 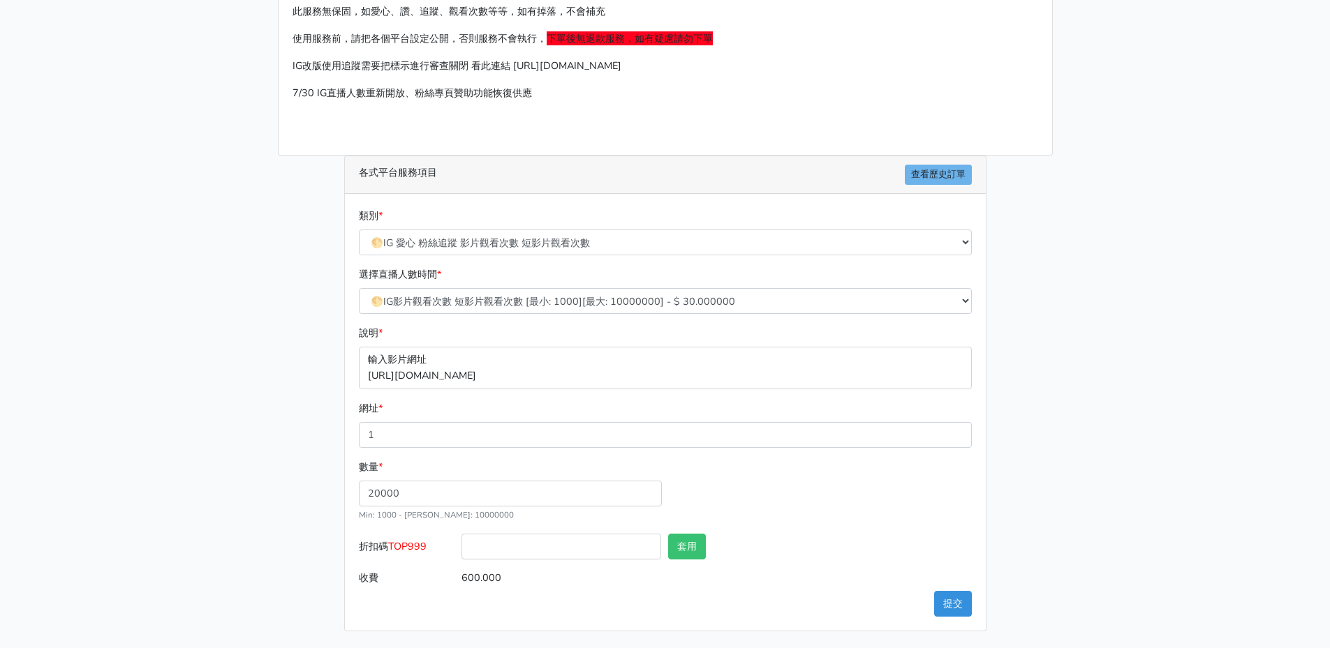 I want to click on label: 網址, so click(x=371, y=408).